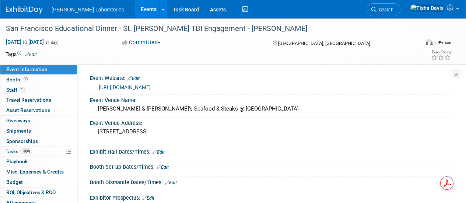 This screenshot has height=203, width=466. What do you see at coordinates (39, 69) in the screenshot?
I see `a: Event Information` at bounding box center [39, 69].